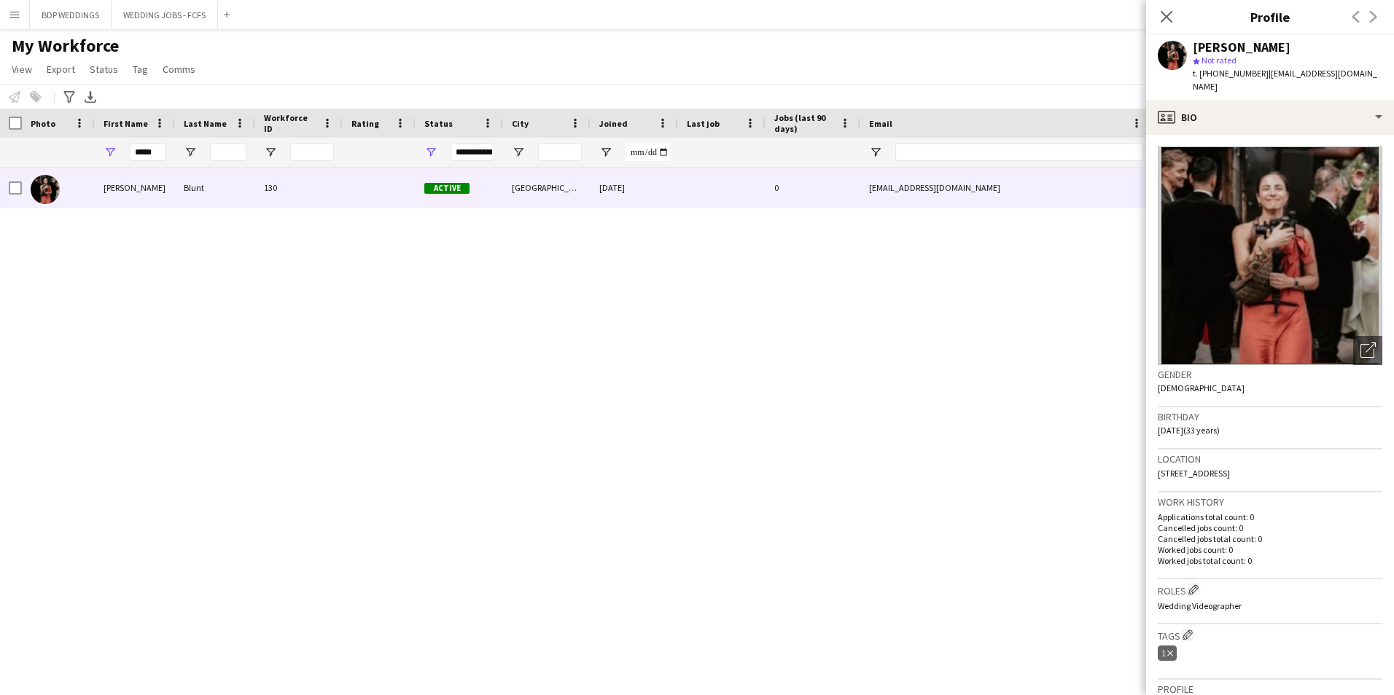  Describe the element at coordinates (1270, 517) in the screenshot. I see `p: Applications total count: 0` at that location.